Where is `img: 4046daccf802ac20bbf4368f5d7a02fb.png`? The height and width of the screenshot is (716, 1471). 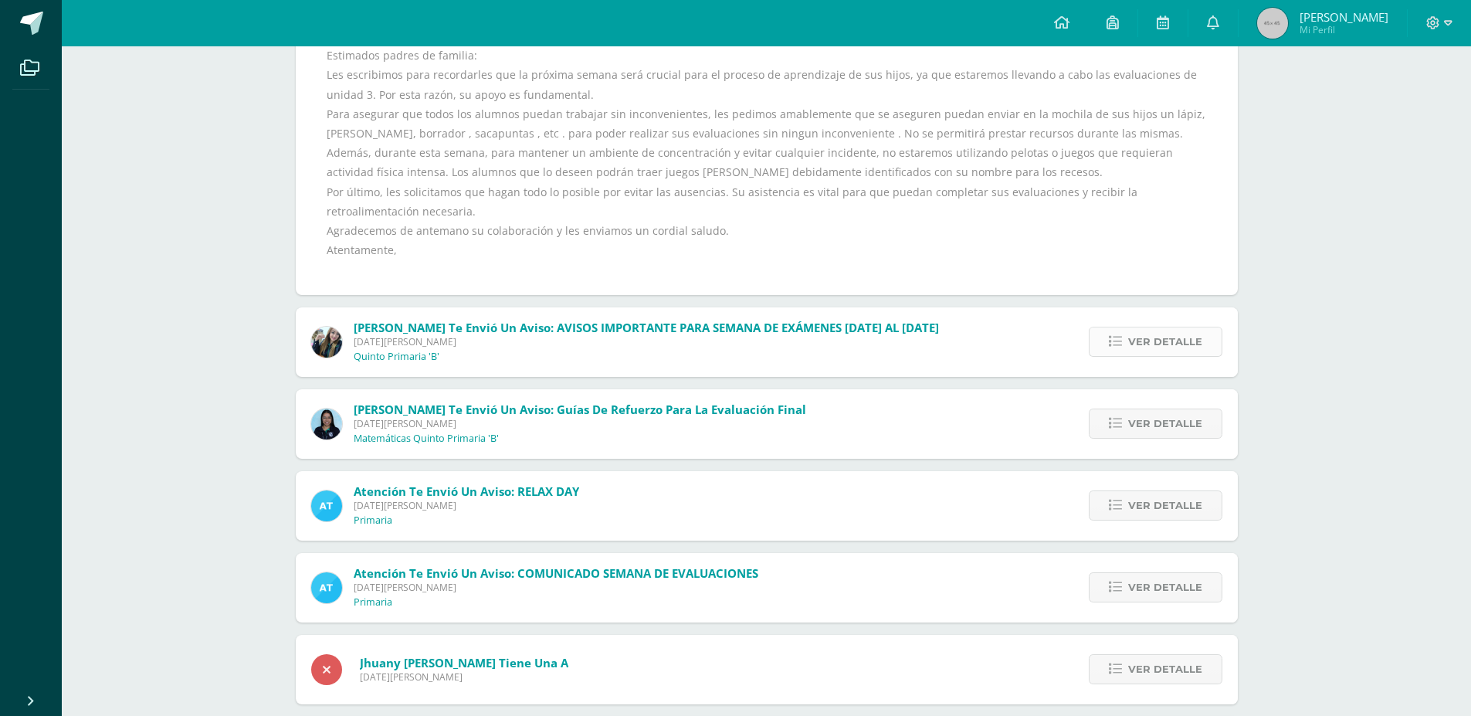
img: 4046daccf802ac20bbf4368f5d7a02fb.png is located at coordinates (327, 342).